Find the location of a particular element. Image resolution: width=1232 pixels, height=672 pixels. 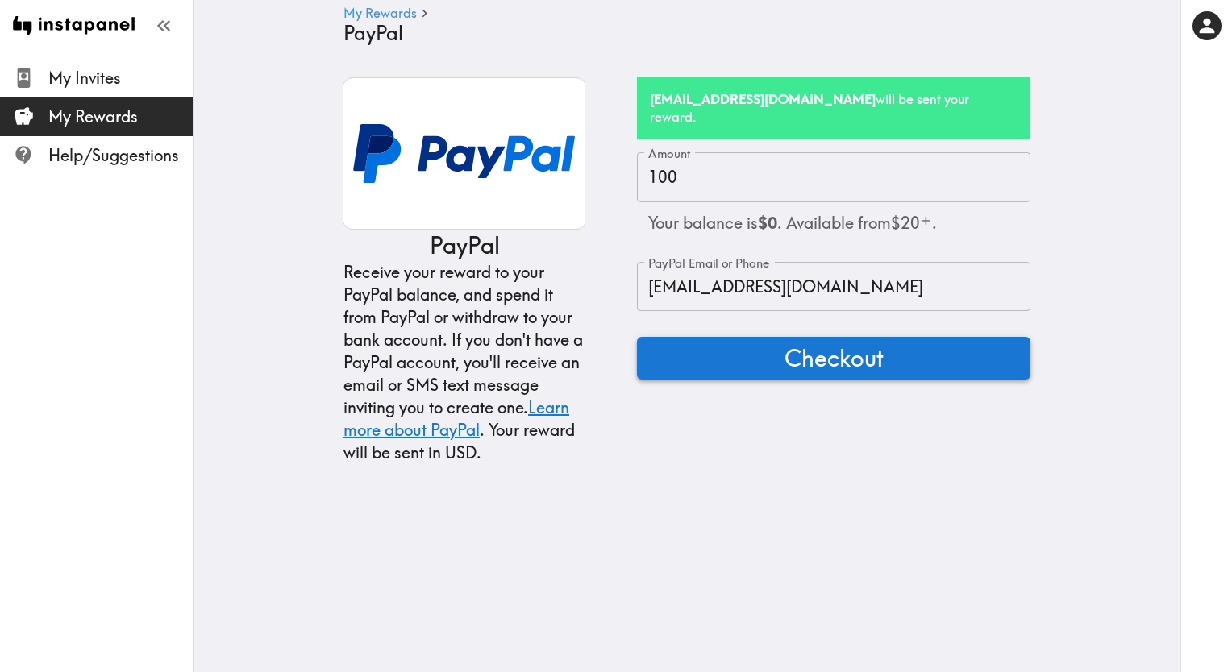

span: Checkout is located at coordinates (834, 358).